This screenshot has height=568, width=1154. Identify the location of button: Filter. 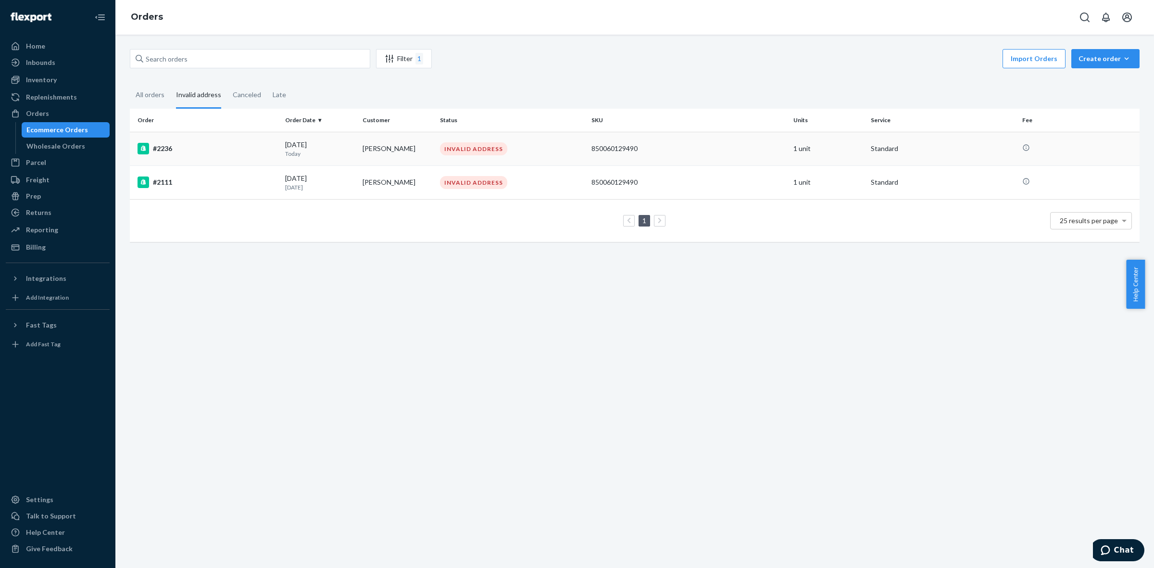
(404, 59).